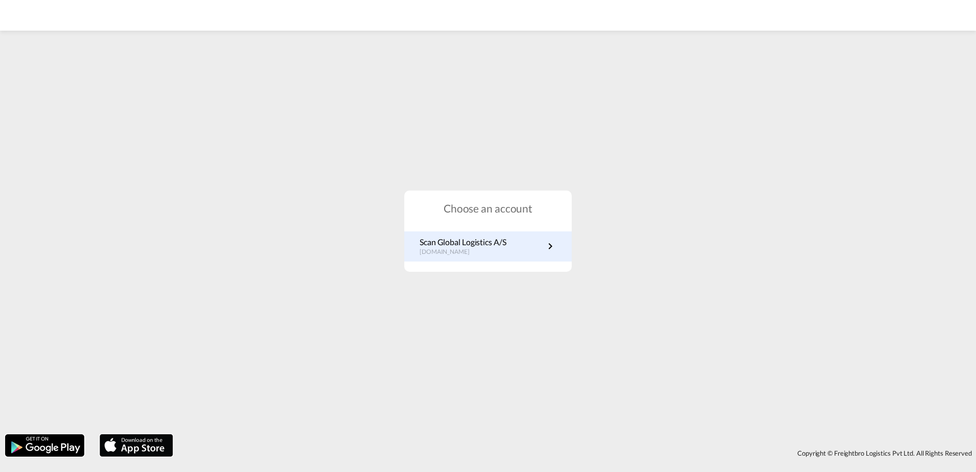 Image resolution: width=976 pixels, height=472 pixels. What do you see at coordinates (44, 445) in the screenshot?
I see `img: google.png` at bounding box center [44, 445].